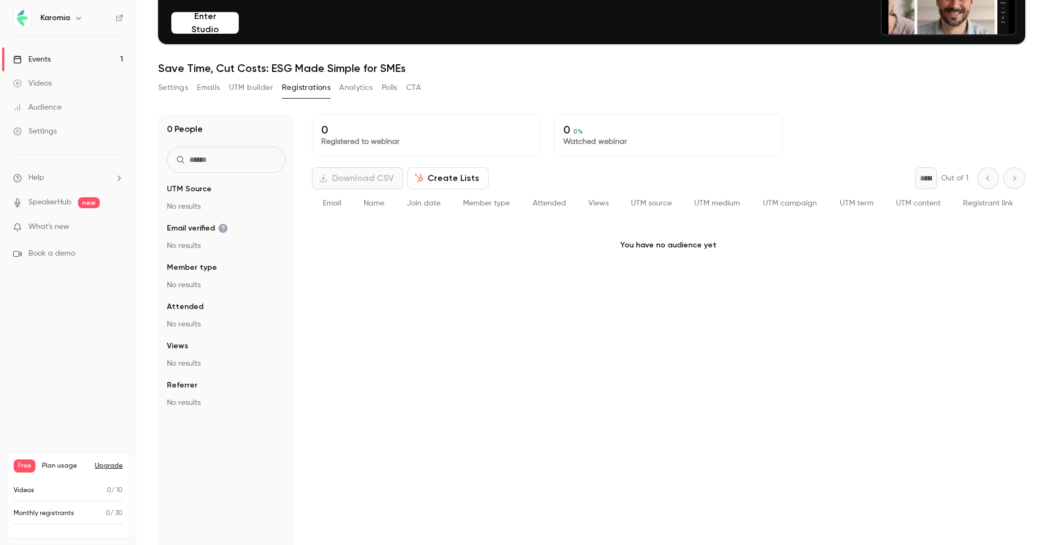 The height and width of the screenshot is (545, 1047). Describe the element at coordinates (332, 203) in the screenshot. I see `span: Email` at that location.